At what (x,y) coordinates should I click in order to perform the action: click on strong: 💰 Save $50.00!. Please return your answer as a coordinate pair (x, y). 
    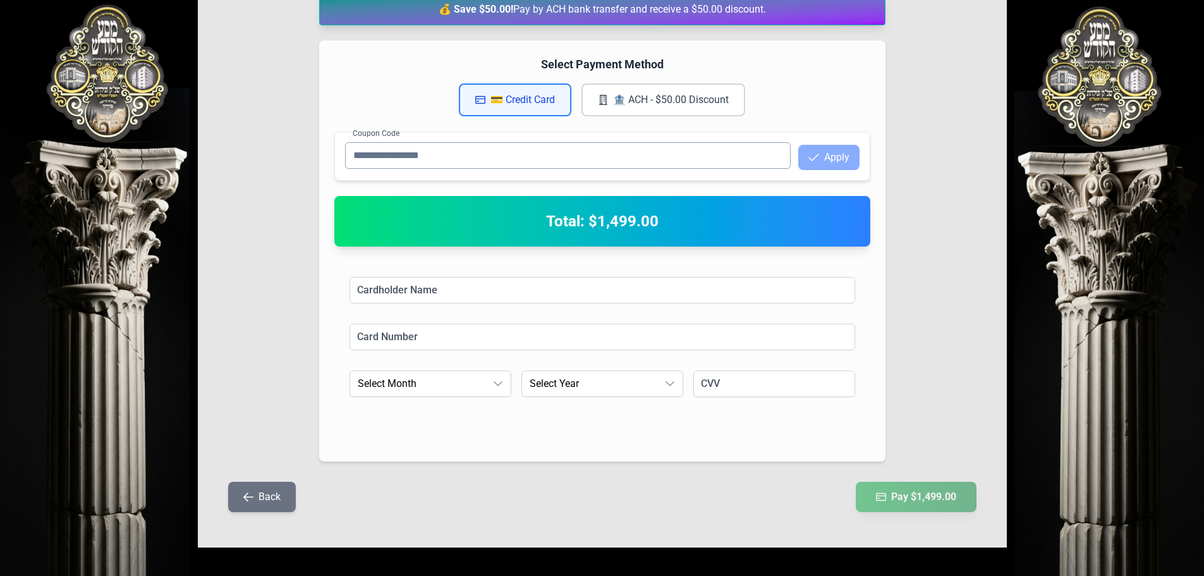
    Looking at the image, I should click on (476, 9).